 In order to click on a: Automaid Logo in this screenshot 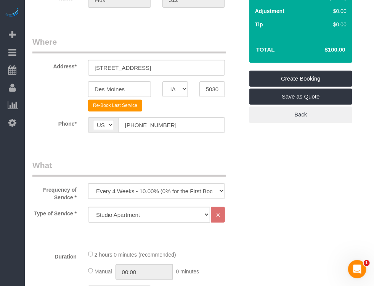, I will do `click(12, 13)`.